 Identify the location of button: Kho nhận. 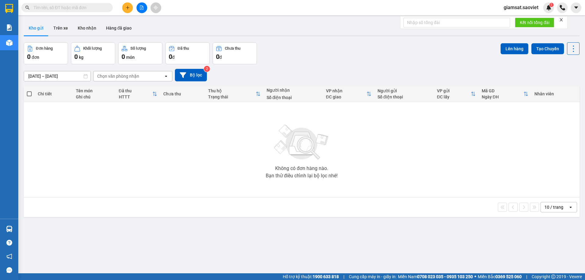
(87, 28).